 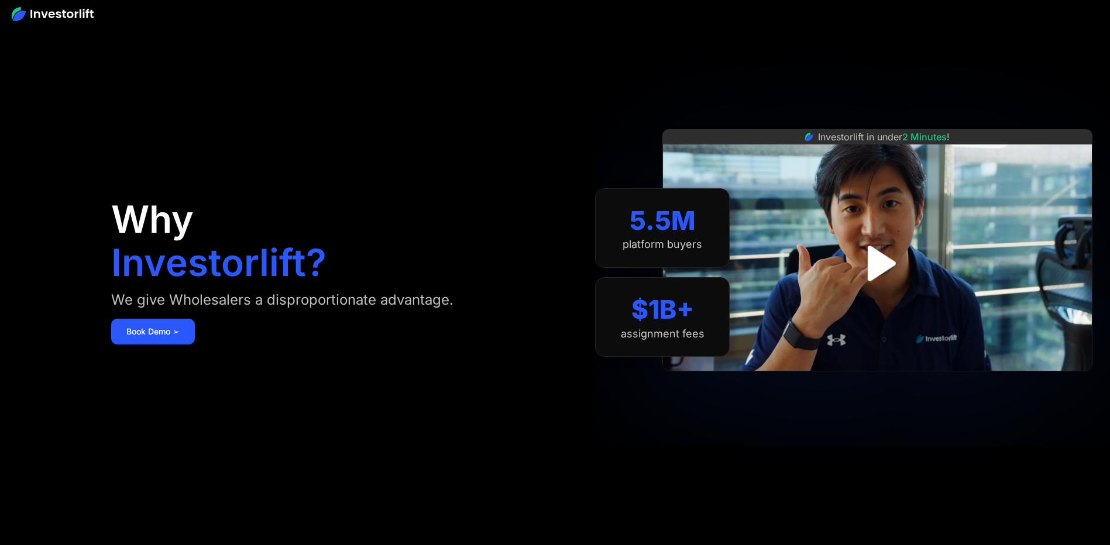 What do you see at coordinates (662, 334) in the screenshot?
I see `div: assignment fees` at bounding box center [662, 334].